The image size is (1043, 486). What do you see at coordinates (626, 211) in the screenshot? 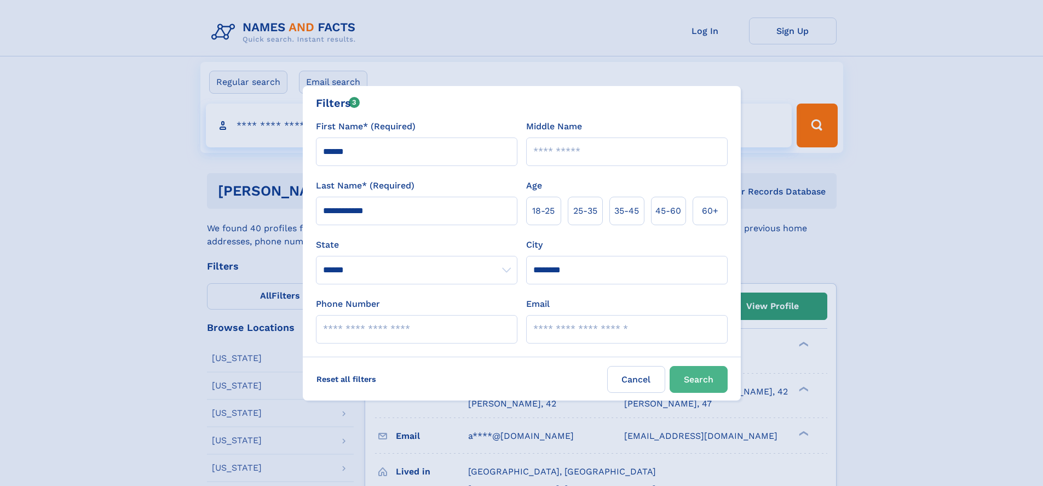
I see `span: 35‑45` at bounding box center [626, 211].